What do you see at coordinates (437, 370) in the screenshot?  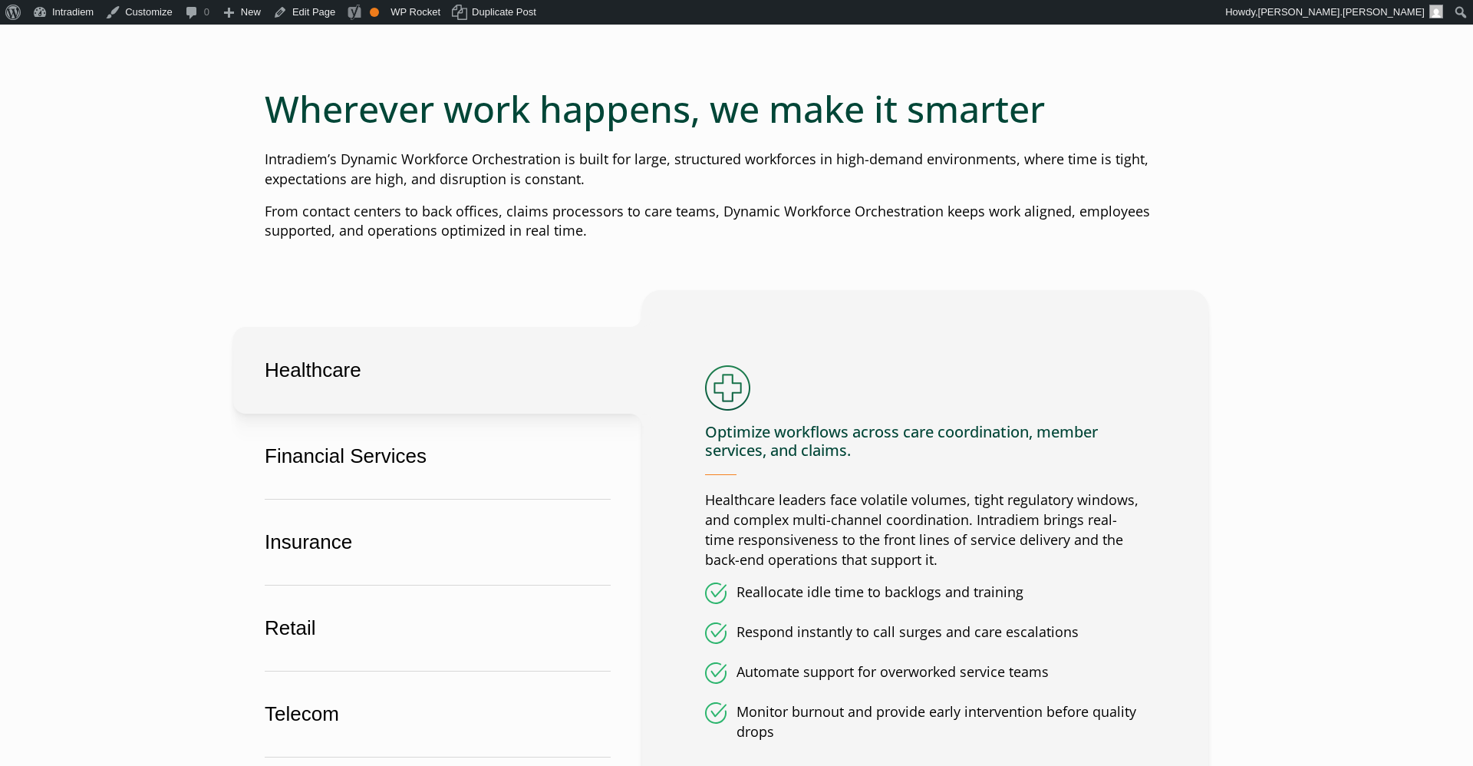 I see `button: Healthcare` at bounding box center [437, 370].